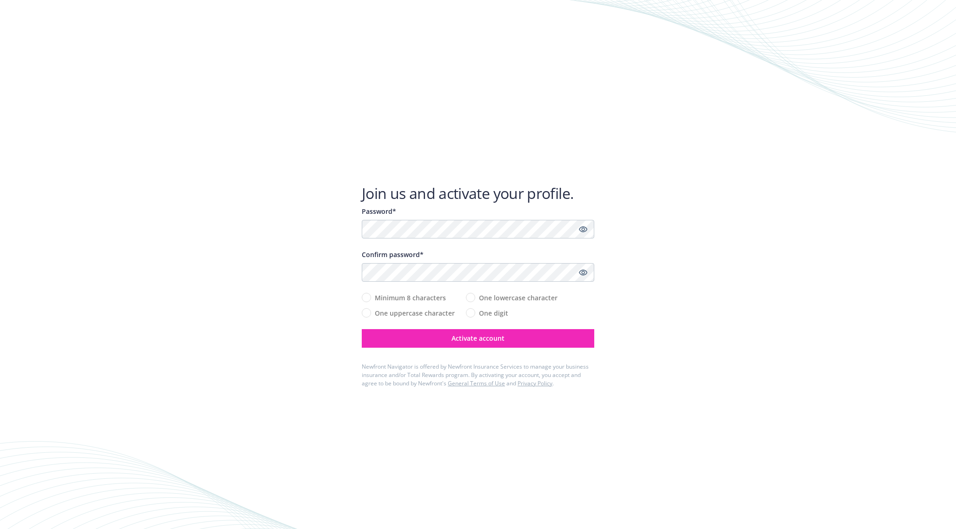  What do you see at coordinates (410, 298) in the screenshot?
I see `span: Minimum 8 characters` at bounding box center [410, 298].